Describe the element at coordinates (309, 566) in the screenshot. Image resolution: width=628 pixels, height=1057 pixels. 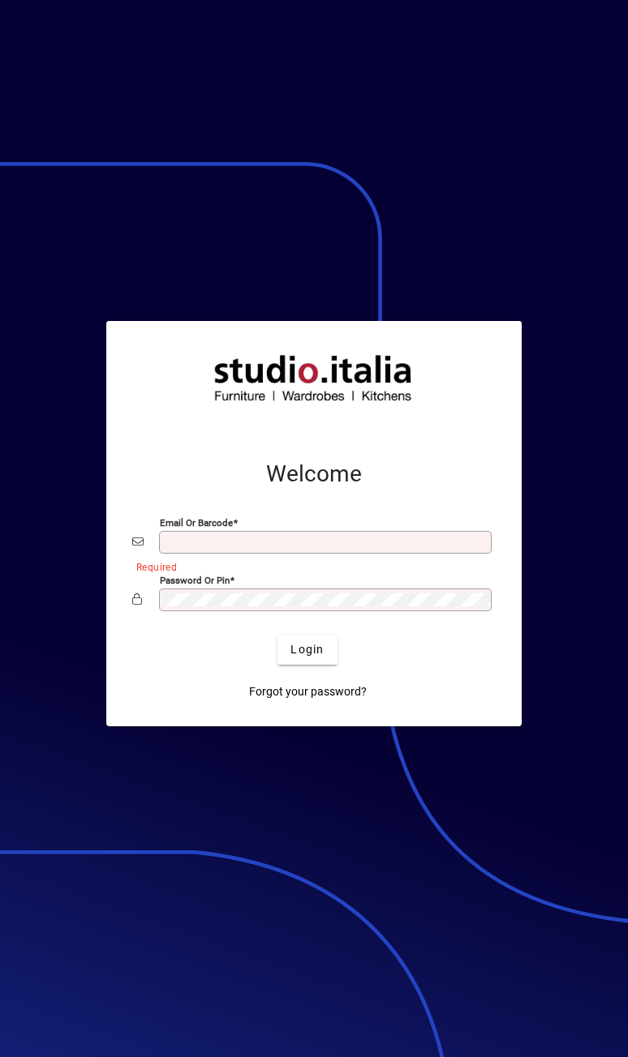
I see `mat-error: Required` at that location.